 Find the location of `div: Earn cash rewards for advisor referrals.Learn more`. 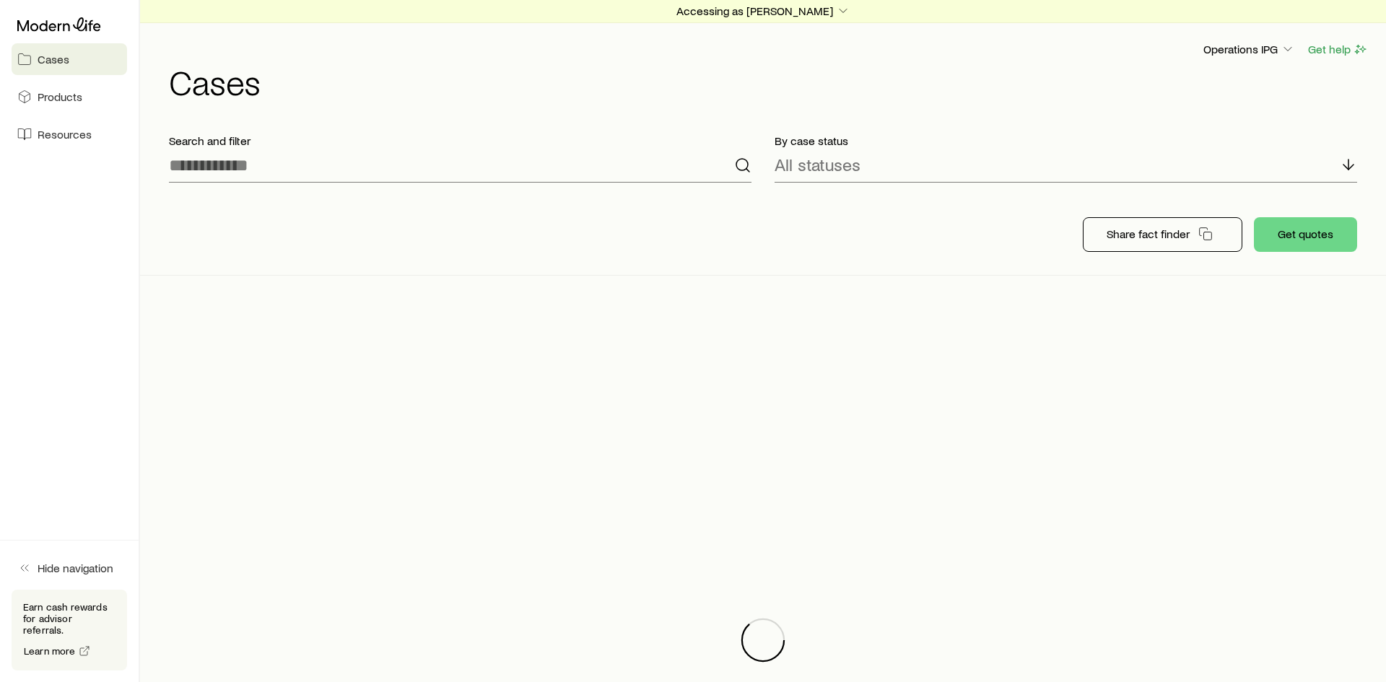

div: Earn cash rewards for advisor referrals.Learn more is located at coordinates (69, 630).